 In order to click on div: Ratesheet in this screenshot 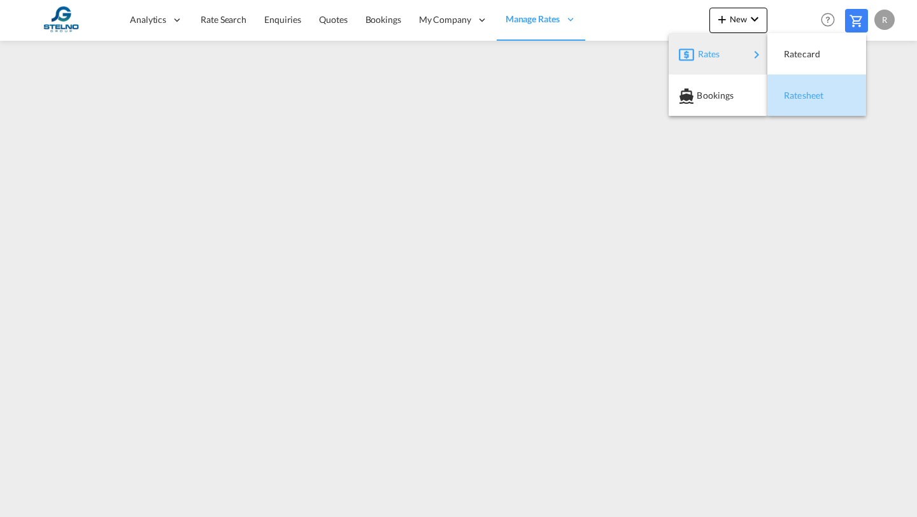, I will do `click(816, 95)`.